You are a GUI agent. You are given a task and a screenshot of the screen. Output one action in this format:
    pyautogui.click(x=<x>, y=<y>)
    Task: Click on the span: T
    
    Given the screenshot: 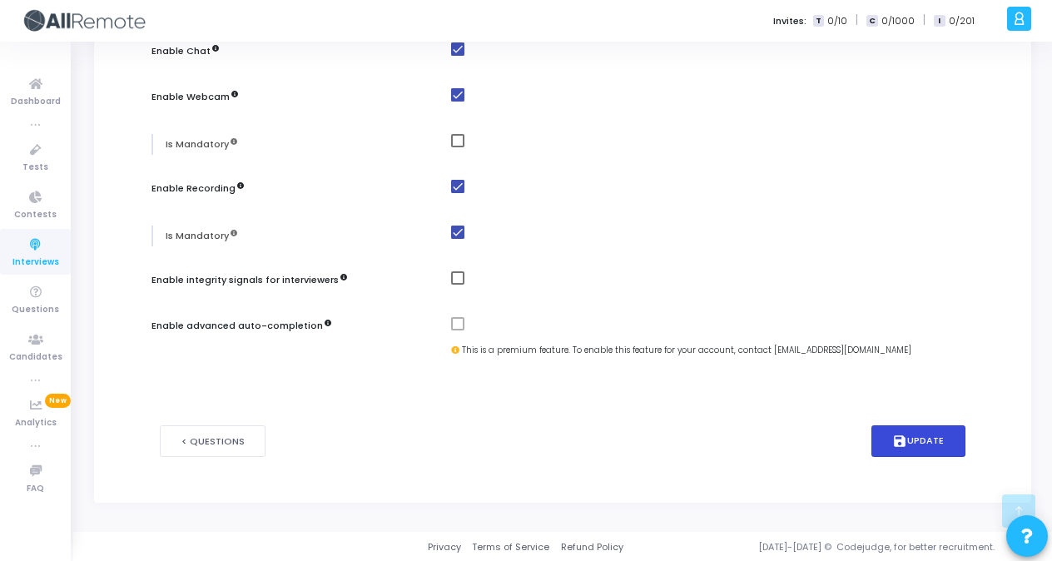 What is the action you would take?
    pyautogui.click(x=818, y=21)
    